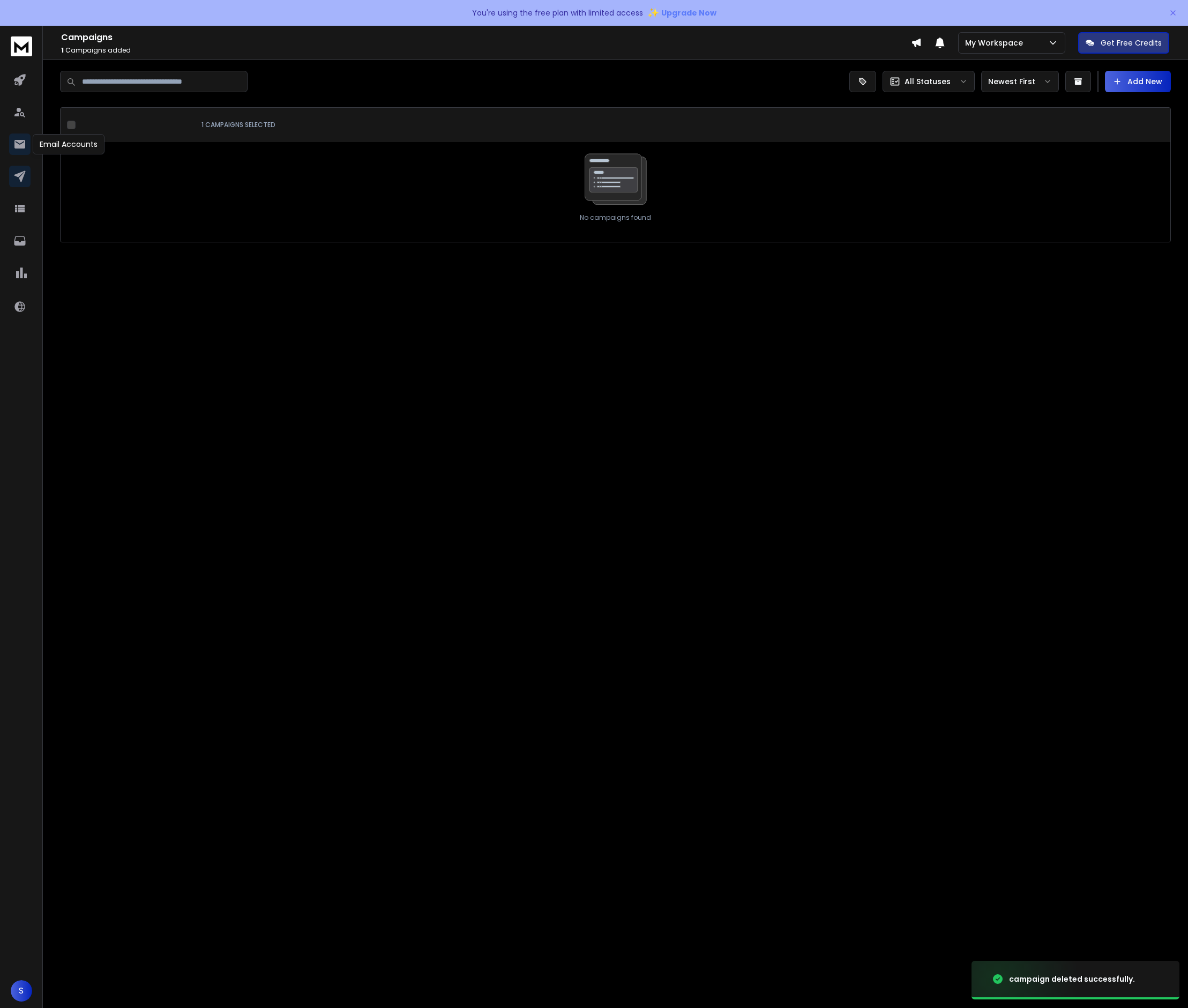 This screenshot has width=1188, height=1008. Describe the element at coordinates (1020, 81) in the screenshot. I see `button: Newest First` at that location.